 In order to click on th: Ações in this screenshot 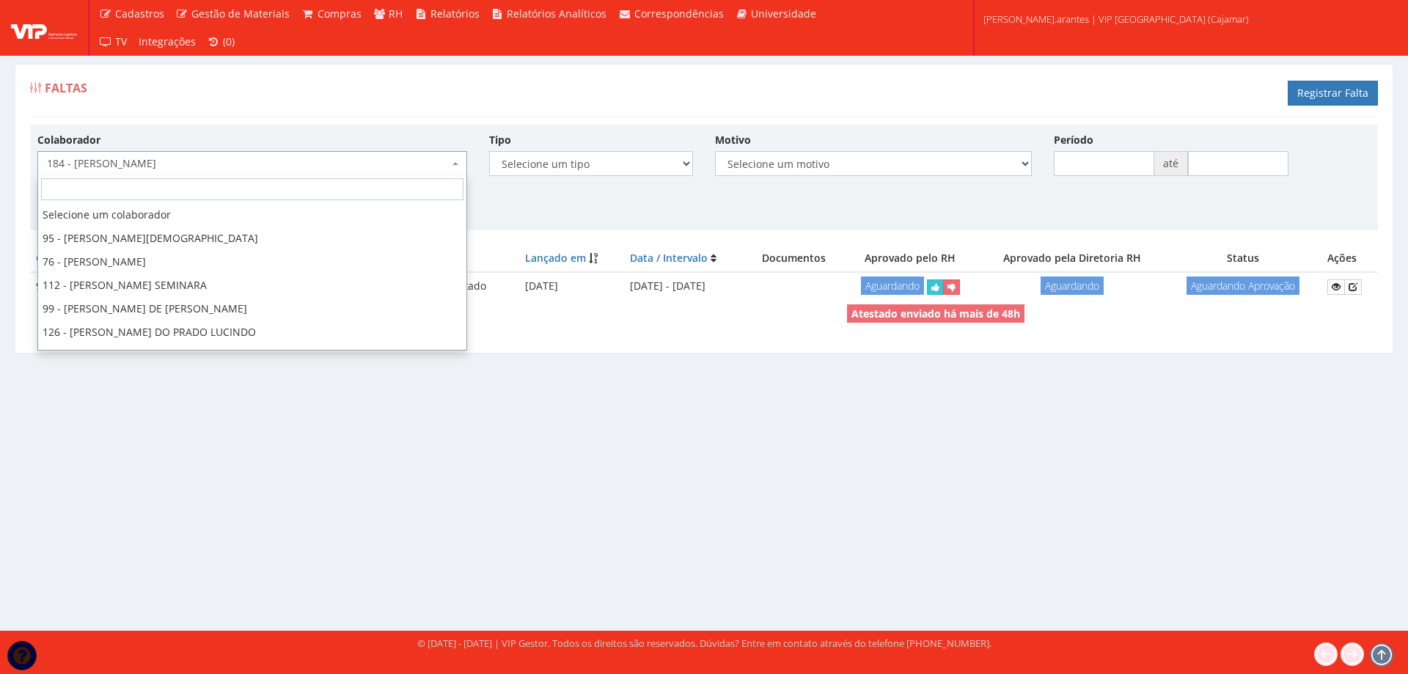, I will do `click(1349, 258)`.